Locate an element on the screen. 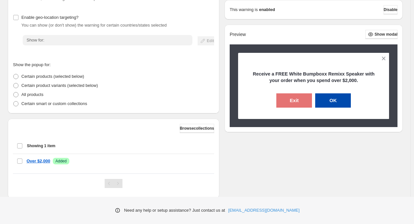  span: Show for: is located at coordinates (35, 40).